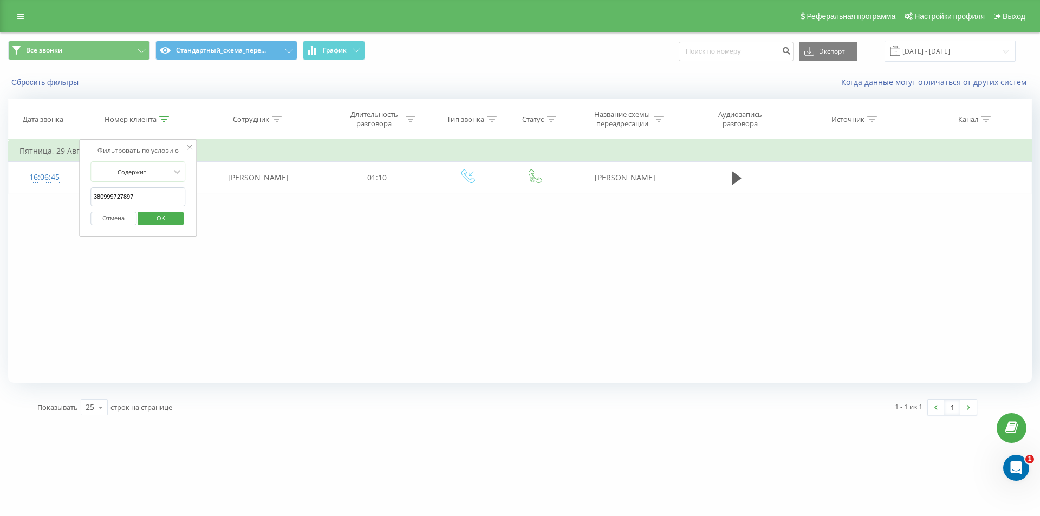  Describe the element at coordinates (1030, 459) in the screenshot. I see `span: 1` at that location.